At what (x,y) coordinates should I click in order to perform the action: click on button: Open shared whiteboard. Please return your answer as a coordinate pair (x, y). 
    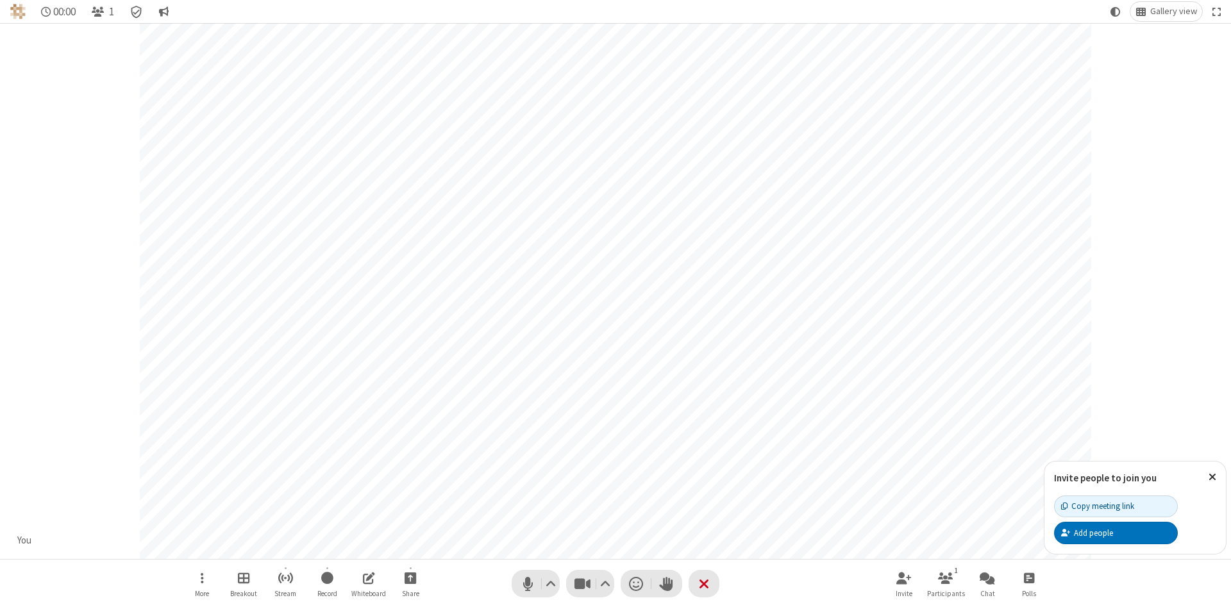
    Looking at the image, I should click on (369, 583).